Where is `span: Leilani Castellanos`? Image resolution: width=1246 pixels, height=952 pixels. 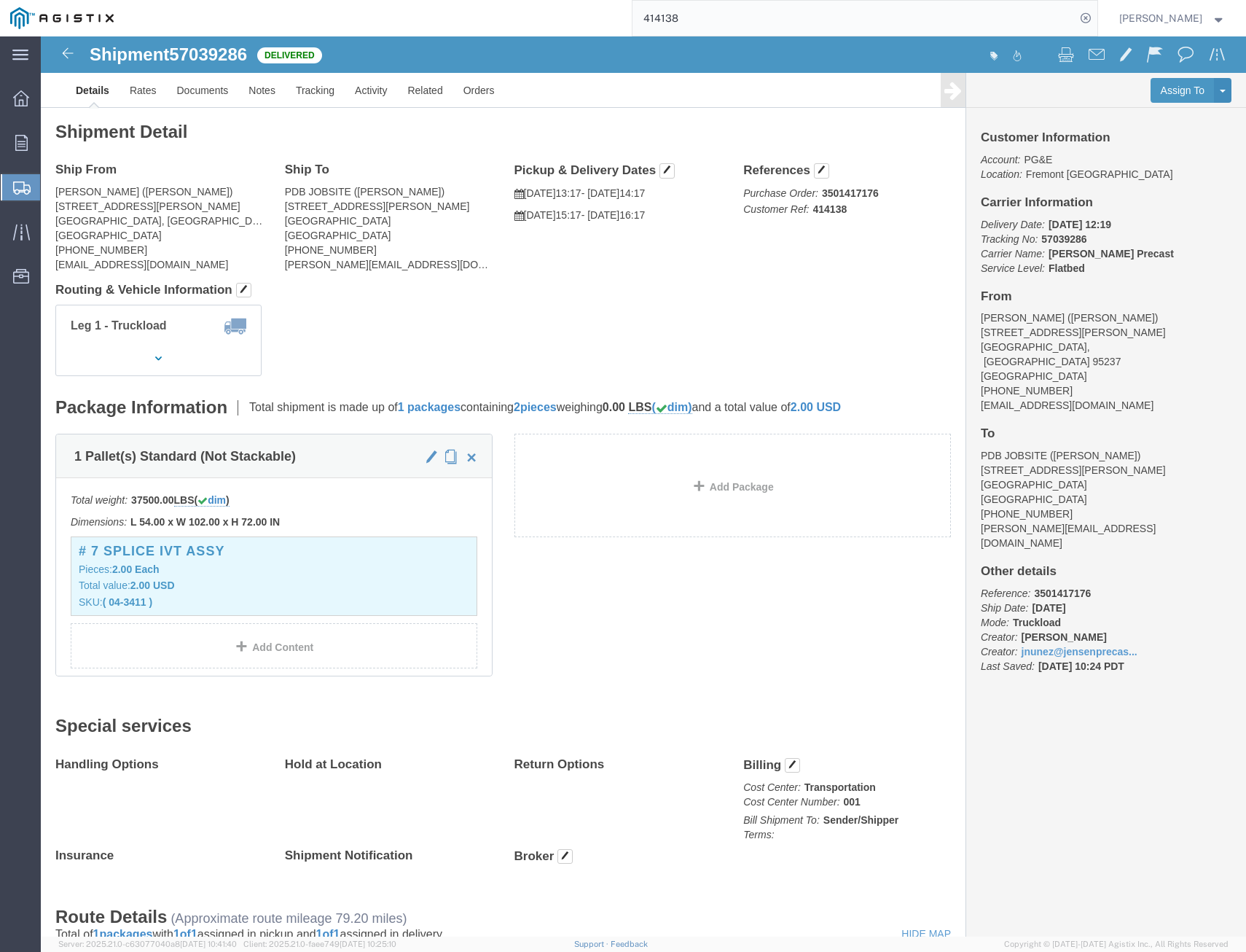 span: Leilani Castellanos is located at coordinates (1161, 18).